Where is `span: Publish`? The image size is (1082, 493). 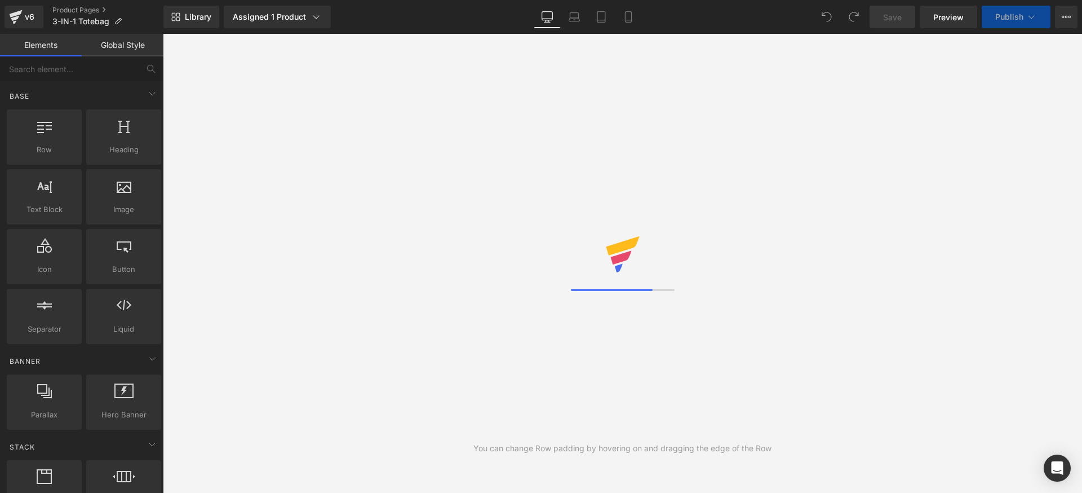 span: Publish is located at coordinates (1009, 17).